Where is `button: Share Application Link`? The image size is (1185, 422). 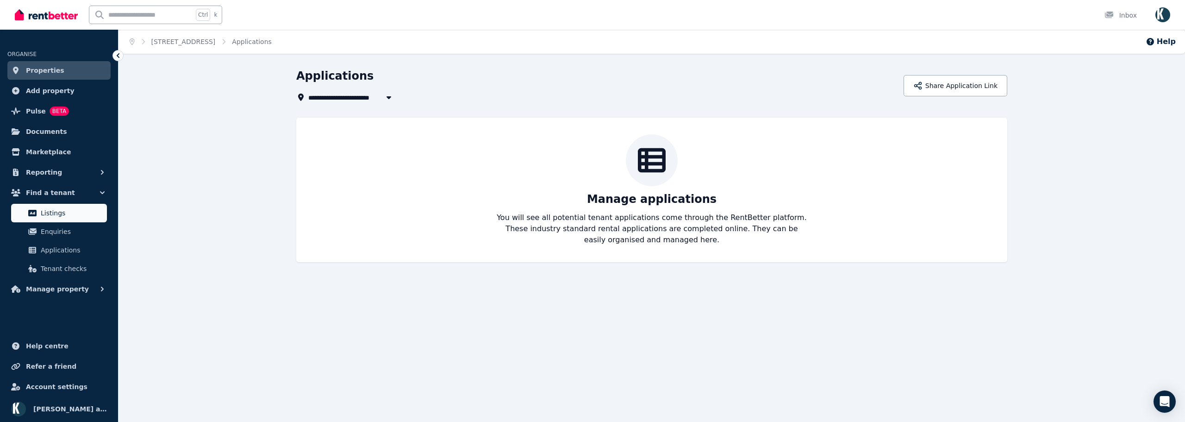 button: Share Application Link is located at coordinates (955, 86).